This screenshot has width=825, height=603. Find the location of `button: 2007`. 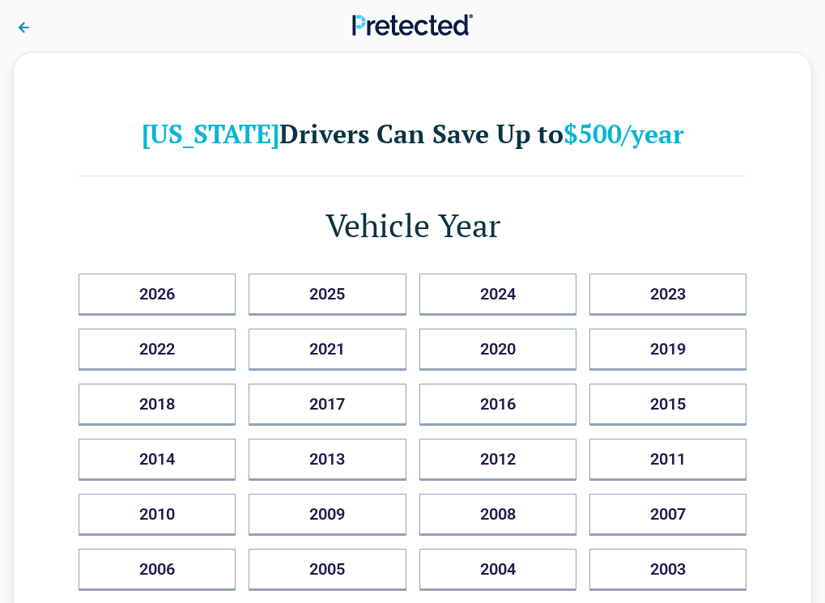

button: 2007 is located at coordinates (668, 515).